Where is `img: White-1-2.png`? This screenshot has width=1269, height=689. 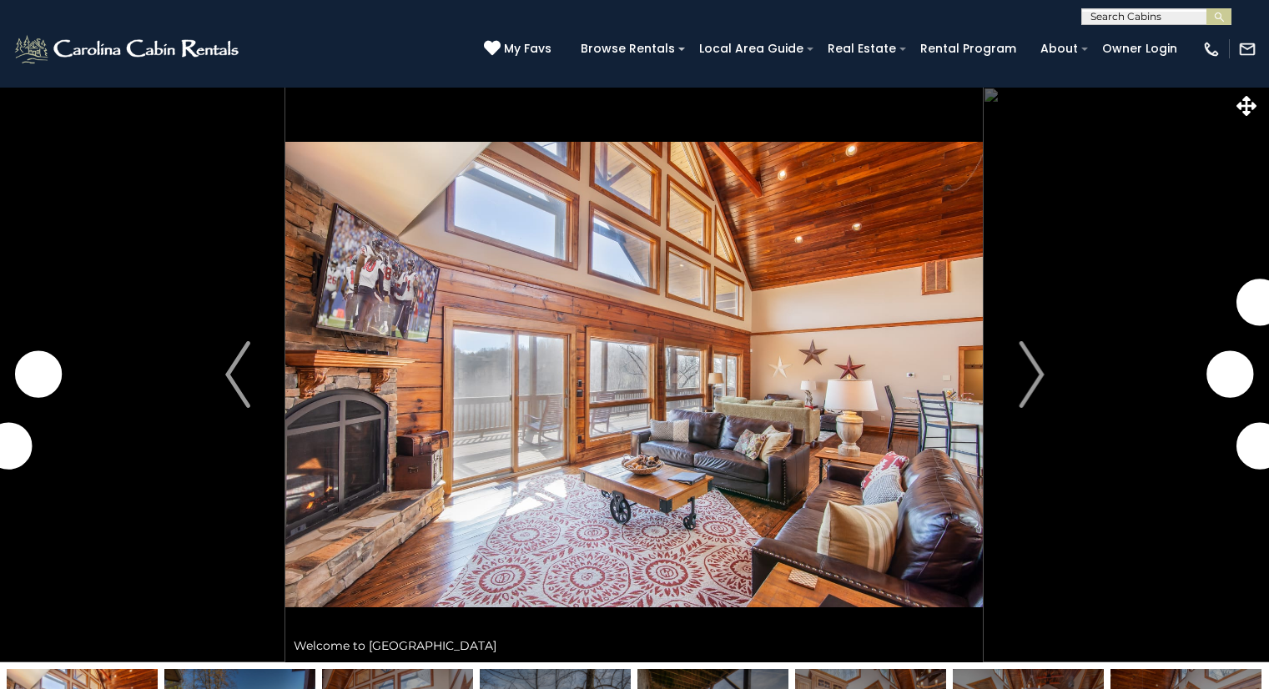
img: White-1-2.png is located at coordinates (128, 49).